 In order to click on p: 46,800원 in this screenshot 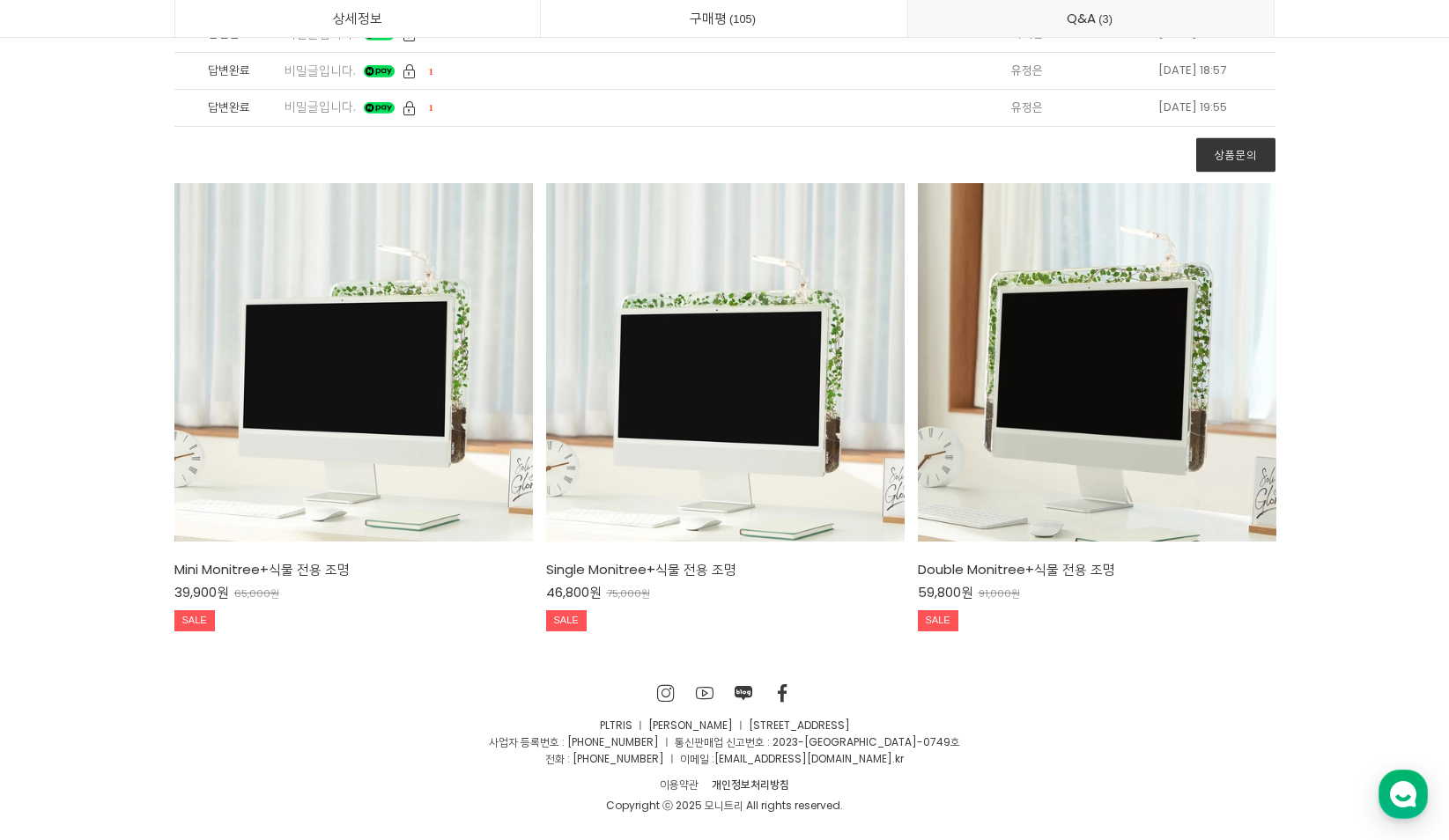, I will do `click(573, 592)`.